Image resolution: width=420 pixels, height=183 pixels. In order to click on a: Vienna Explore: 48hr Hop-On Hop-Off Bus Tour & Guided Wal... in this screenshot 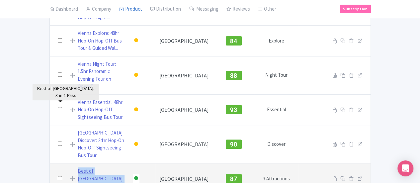, I will do `click(101, 41)`.